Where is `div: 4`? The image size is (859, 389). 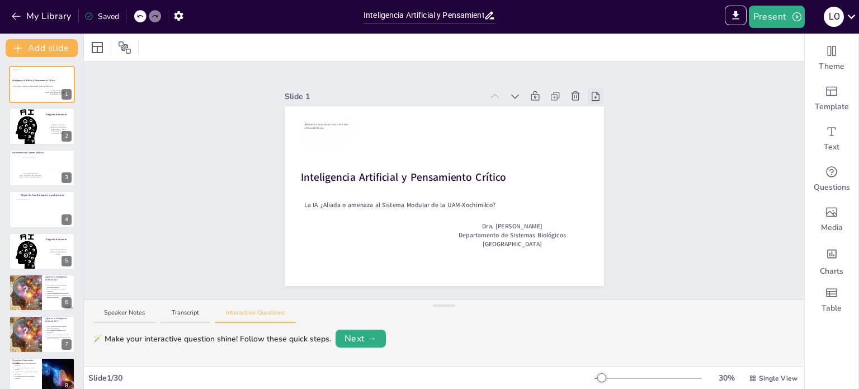
div: 4 is located at coordinates (67, 219).